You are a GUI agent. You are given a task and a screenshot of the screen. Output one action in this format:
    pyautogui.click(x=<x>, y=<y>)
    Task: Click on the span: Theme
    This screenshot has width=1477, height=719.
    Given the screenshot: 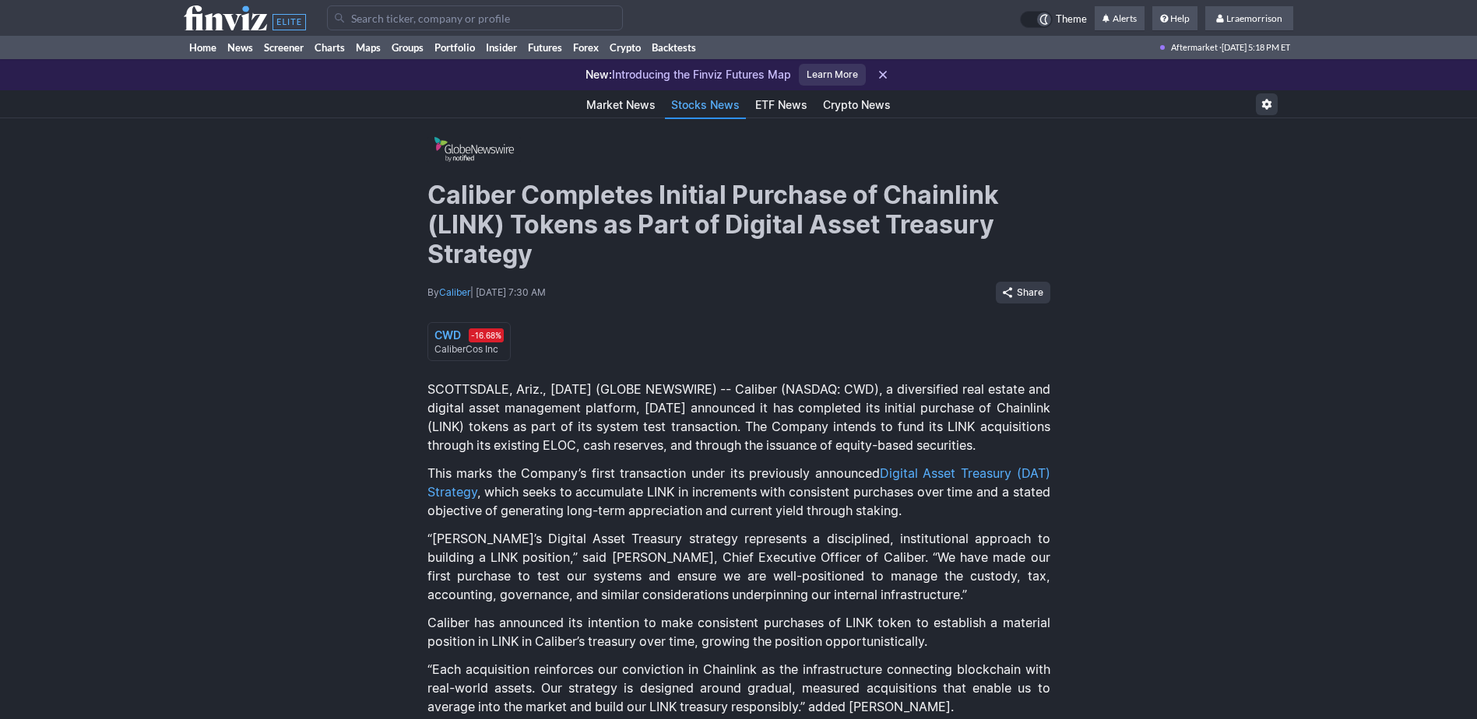 What is the action you would take?
    pyautogui.click(x=1071, y=19)
    